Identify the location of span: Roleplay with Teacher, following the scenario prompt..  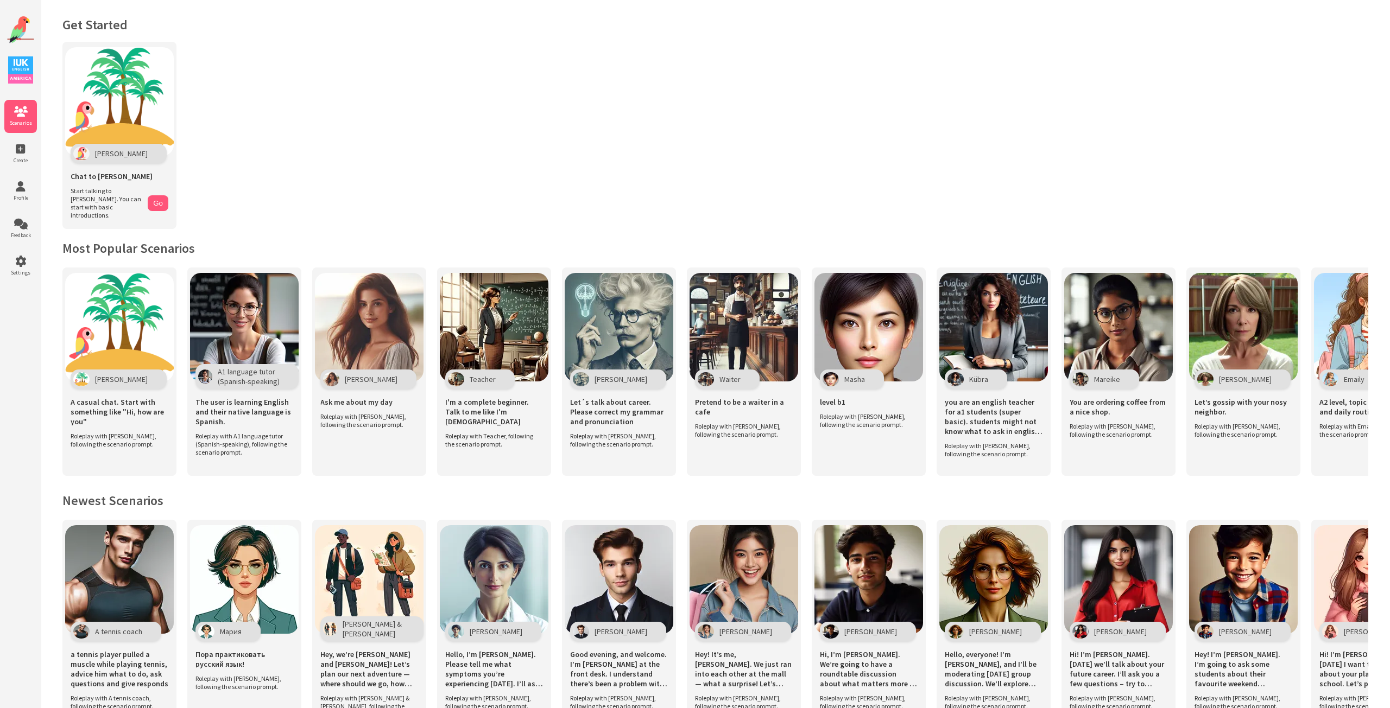
(491, 440).